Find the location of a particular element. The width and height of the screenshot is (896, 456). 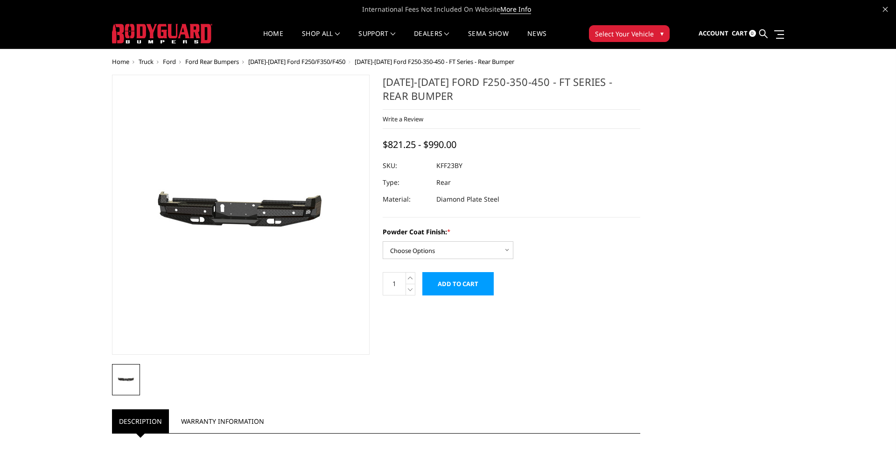

a: Ford Rear Bumpers is located at coordinates (212, 62).